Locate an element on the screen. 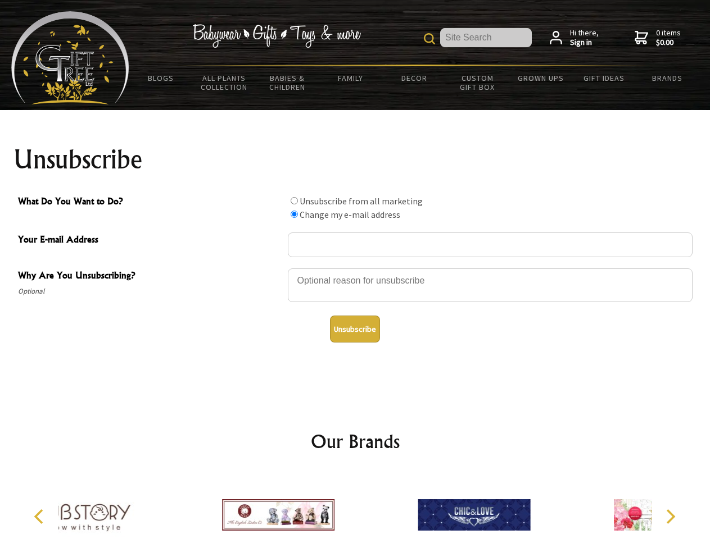 Image resolution: width=710 pixels, height=539 pixels. span: Your E-mail Address is located at coordinates (150, 240).